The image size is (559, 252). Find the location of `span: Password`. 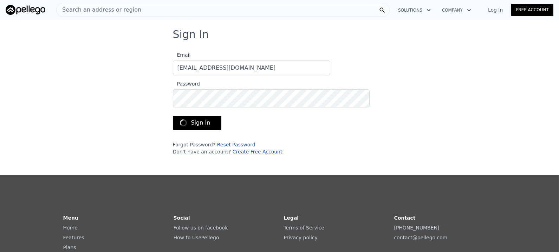

span: Password is located at coordinates (186, 84).